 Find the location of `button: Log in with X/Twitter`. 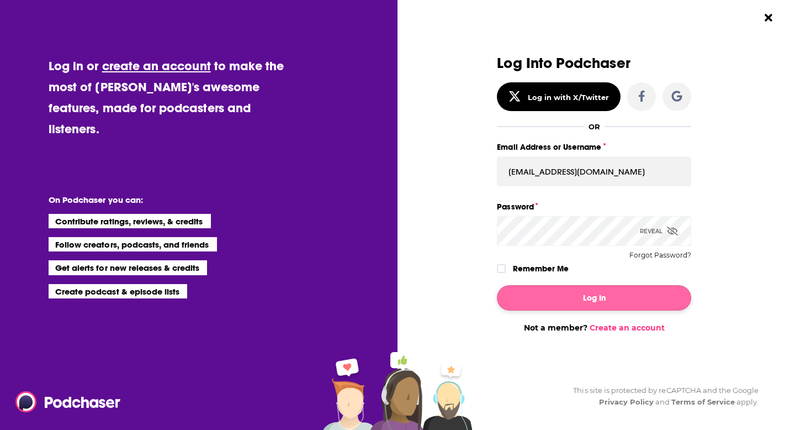

button: Log in with X/Twitter is located at coordinates (559, 97).